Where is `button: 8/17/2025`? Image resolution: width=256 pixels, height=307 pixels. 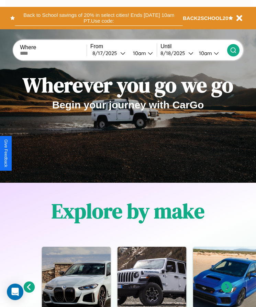 button: 8/17/2025 is located at coordinates (109, 53).